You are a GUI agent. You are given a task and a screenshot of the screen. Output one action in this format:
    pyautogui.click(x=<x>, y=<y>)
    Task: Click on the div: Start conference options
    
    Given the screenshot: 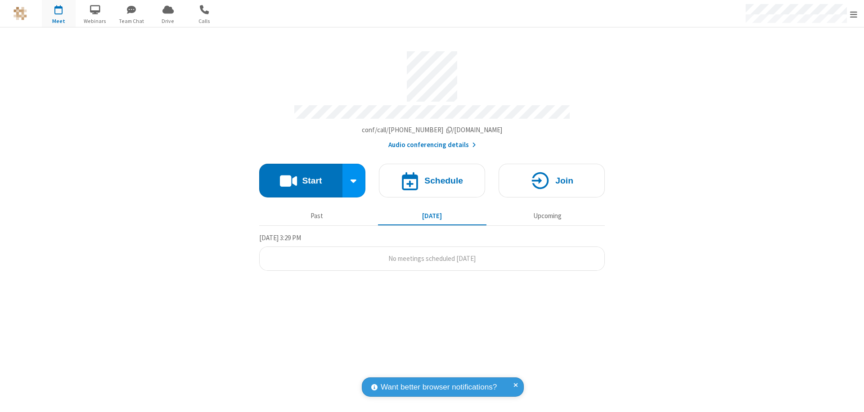 What is the action you would take?
    pyautogui.click(x=354, y=180)
    